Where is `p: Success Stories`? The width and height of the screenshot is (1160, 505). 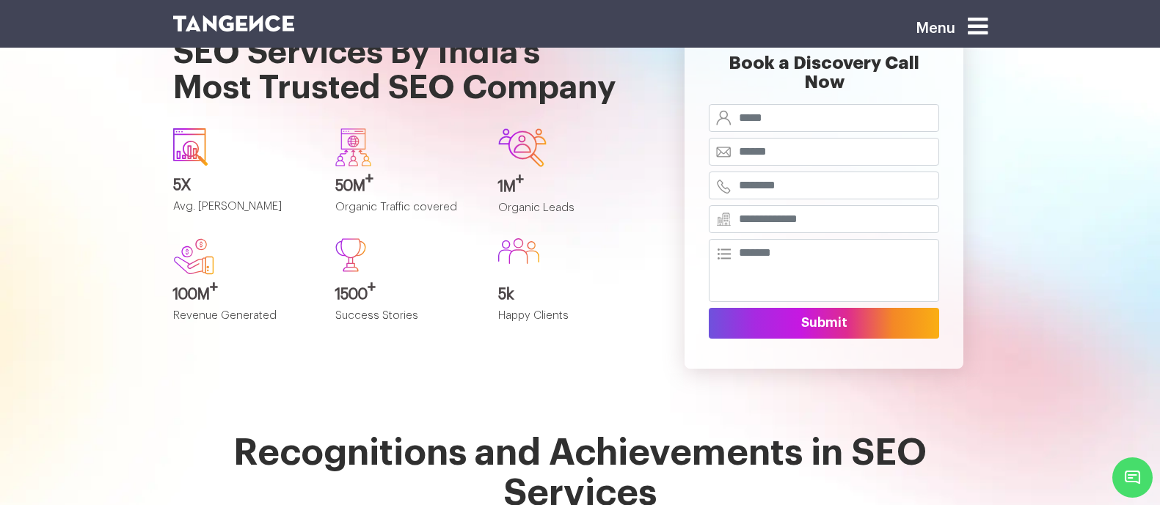 p: Success Stories is located at coordinates (406, 322).